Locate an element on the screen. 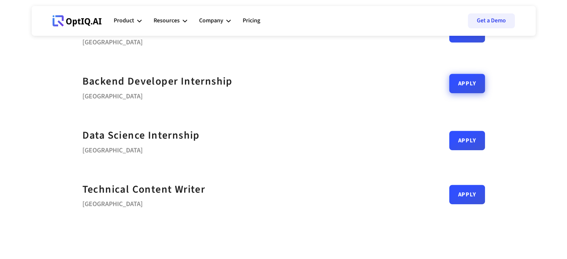  strong: Backend Developer Internship is located at coordinates (157, 81).